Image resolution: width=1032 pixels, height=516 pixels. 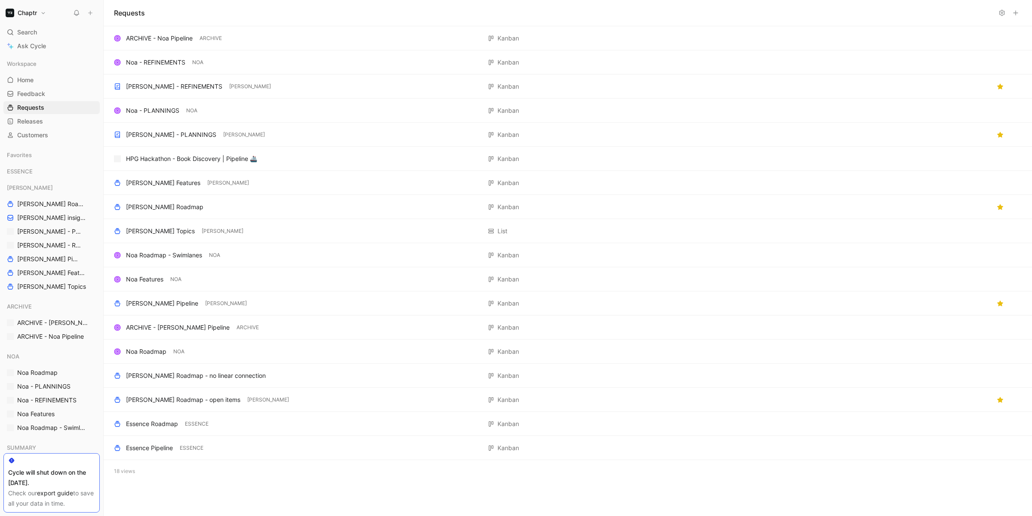 What do you see at coordinates (248, 327) in the screenshot?
I see `button: ARCHIVE` at bounding box center [248, 327].